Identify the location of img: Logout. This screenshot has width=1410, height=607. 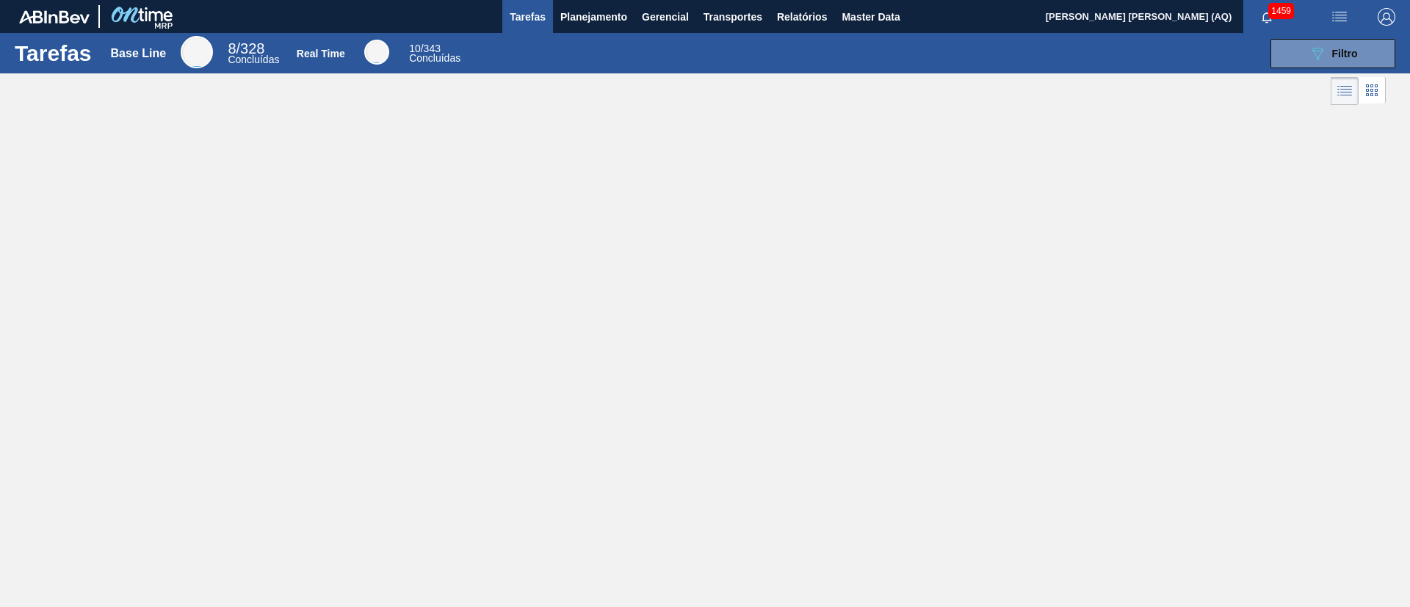
(1386, 17).